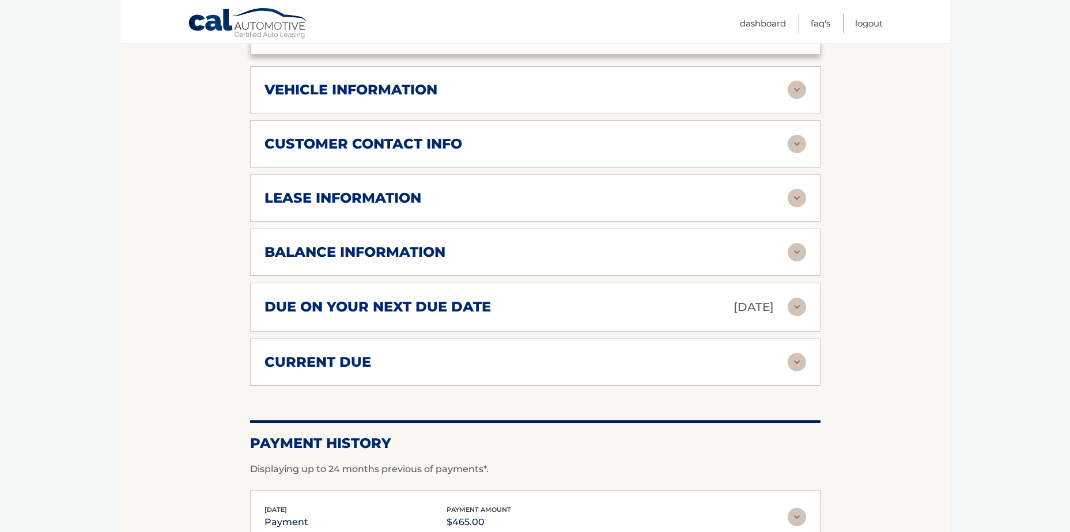 The height and width of the screenshot is (532, 1070). What do you see at coordinates (317, 362) in the screenshot?
I see `h2: current due` at bounding box center [317, 362].